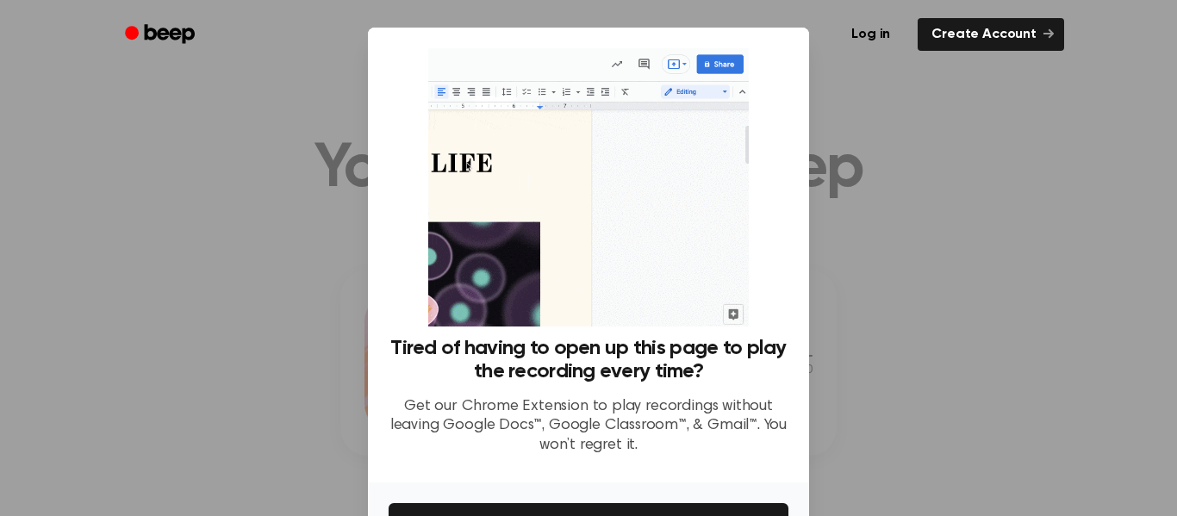  Describe the element at coordinates (871, 34) in the screenshot. I see `a: Log in` at that location.